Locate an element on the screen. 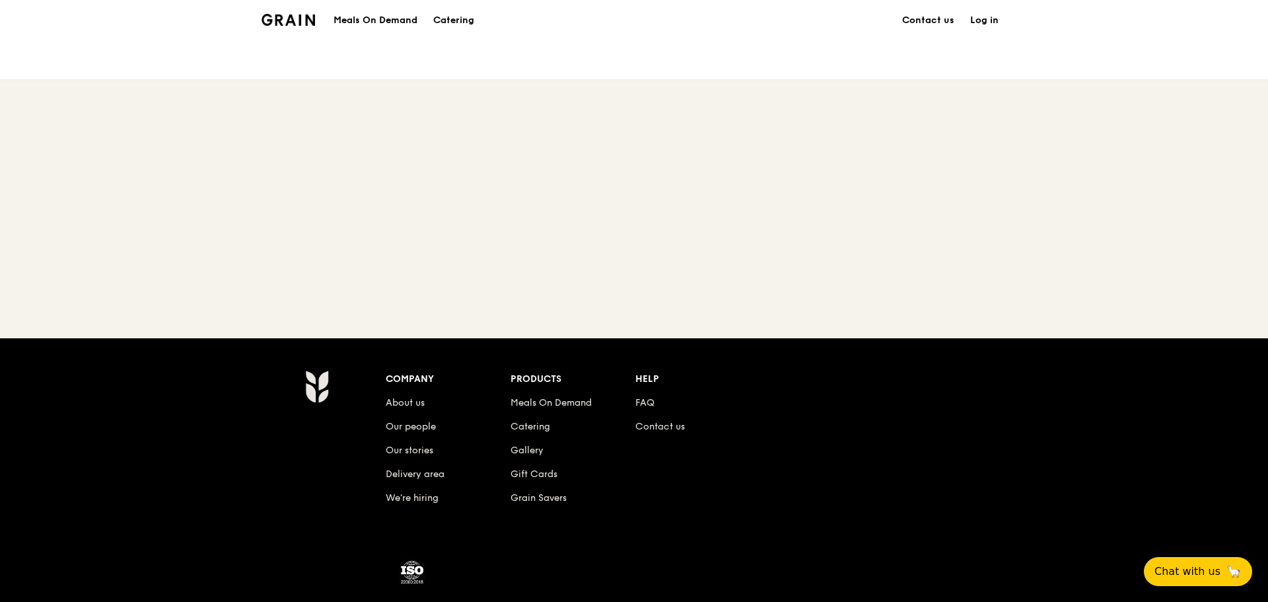 The image size is (1268, 602). a: FAQ is located at coordinates (645, 402).